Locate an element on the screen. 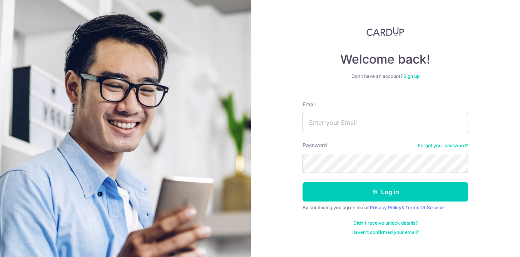 The width and height of the screenshot is (520, 257). div: By continuing you agree to our & is located at coordinates (385, 207).